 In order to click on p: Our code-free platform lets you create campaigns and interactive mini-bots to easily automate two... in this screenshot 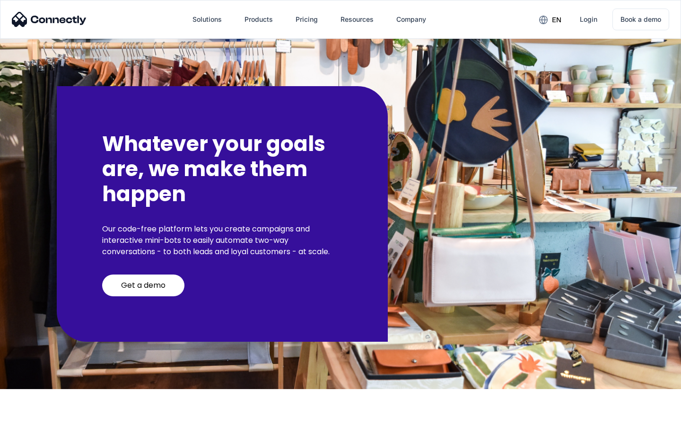, I will do `click(222, 240)`.